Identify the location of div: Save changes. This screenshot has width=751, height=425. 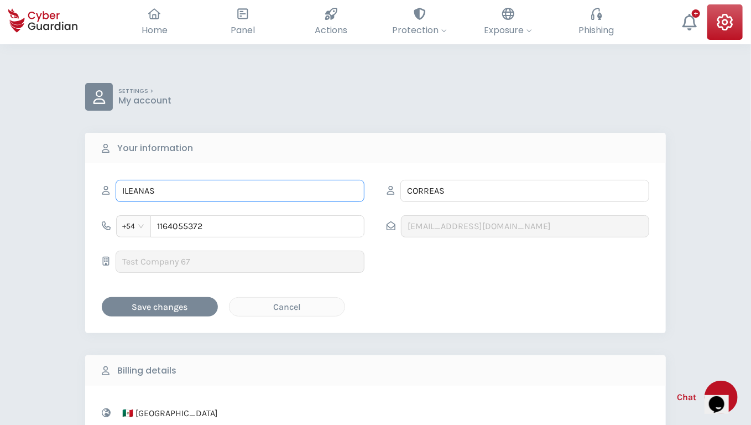
(160, 306).